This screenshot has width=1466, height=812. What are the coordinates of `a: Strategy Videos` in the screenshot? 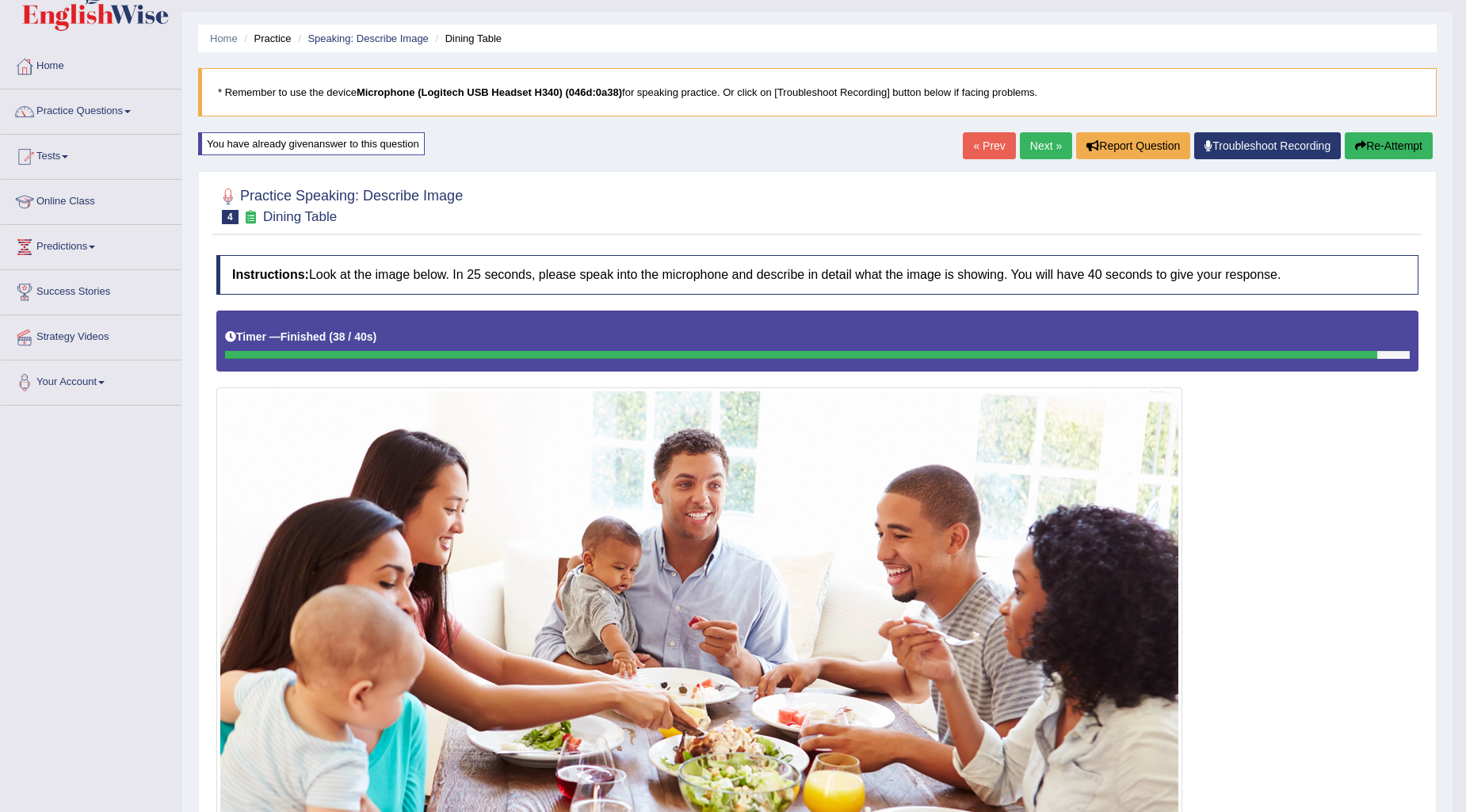 It's located at (91, 335).